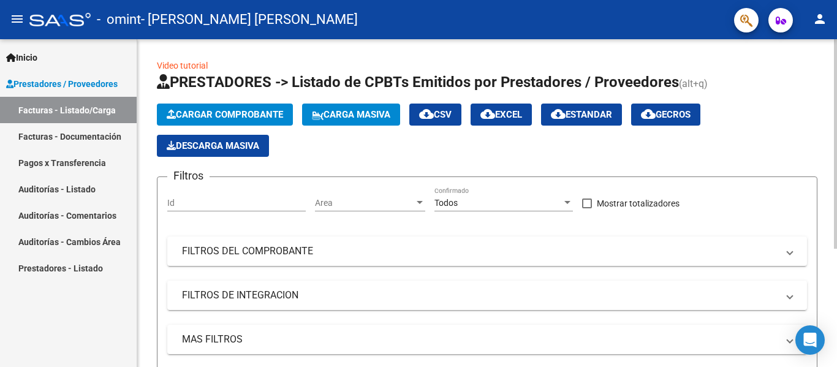 Image resolution: width=837 pixels, height=367 pixels. What do you see at coordinates (446, 203) in the screenshot?
I see `span: Todos` at bounding box center [446, 203].